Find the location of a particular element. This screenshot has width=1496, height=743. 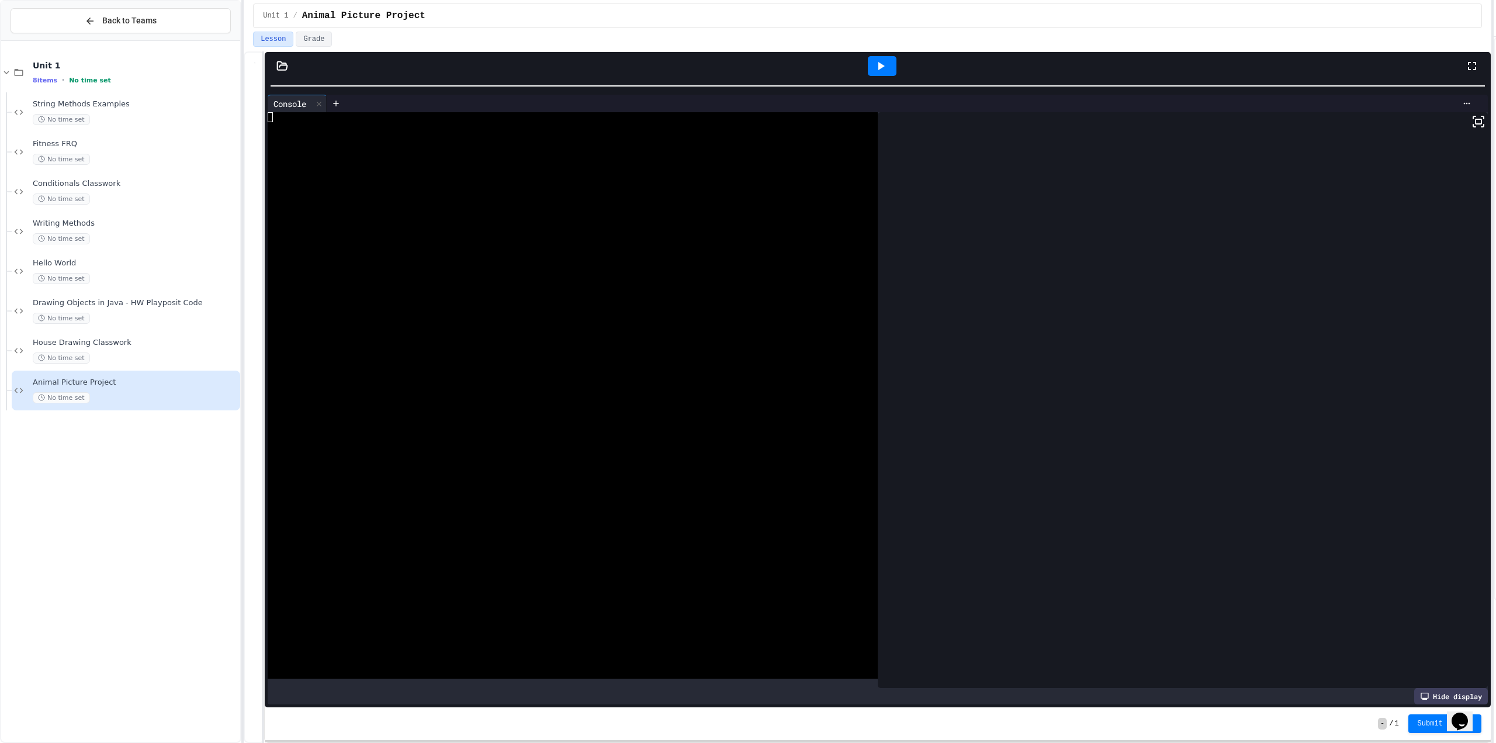

button: Back to Teams is located at coordinates (120, 20).